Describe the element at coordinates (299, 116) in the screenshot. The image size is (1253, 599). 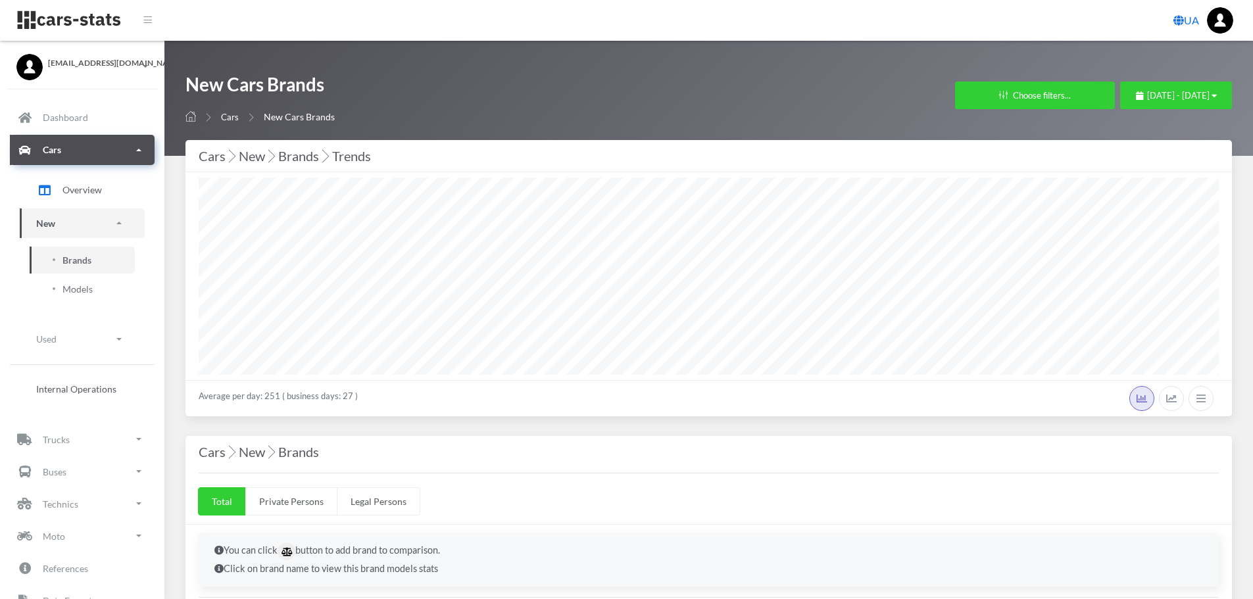
I see `span: New Cars Brands` at that location.